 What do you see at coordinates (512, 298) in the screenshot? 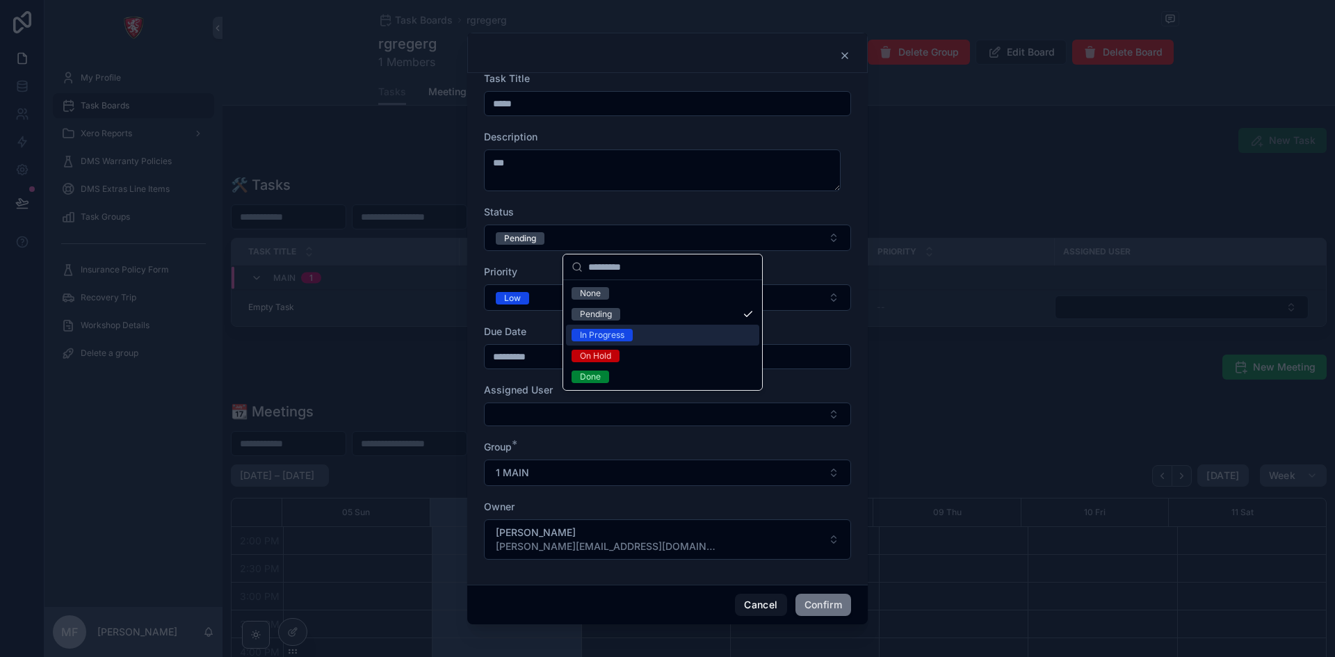
I see `div: Low` at bounding box center [512, 298].